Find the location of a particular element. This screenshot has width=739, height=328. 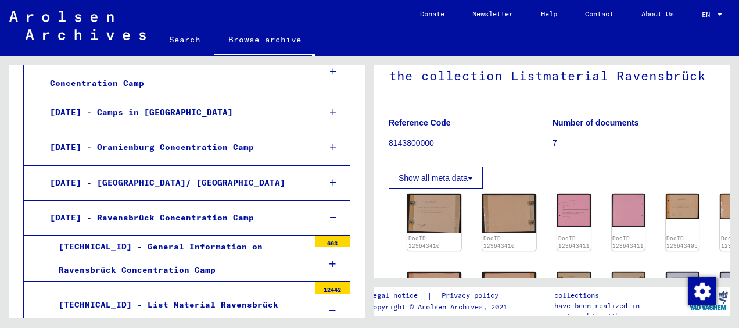

a: Search is located at coordinates (185, 39).